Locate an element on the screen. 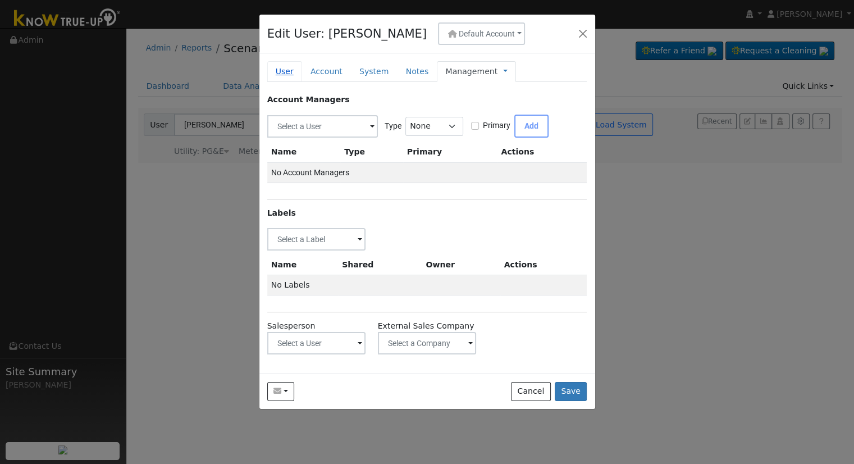  th: Shared is located at coordinates (380, 265).